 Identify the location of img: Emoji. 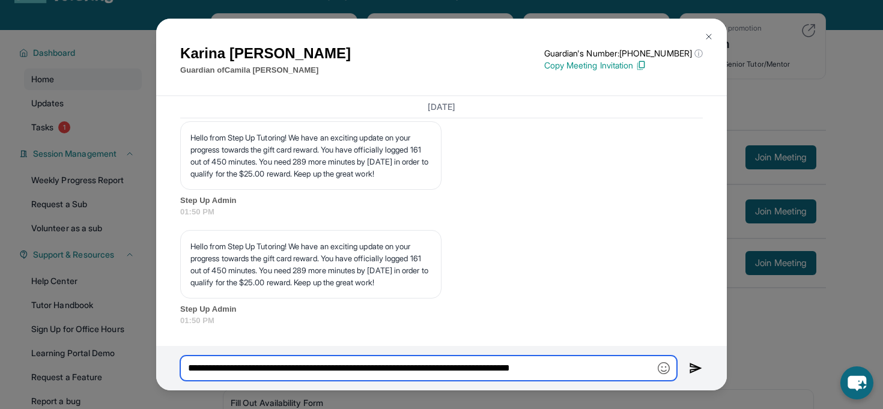
(664, 368).